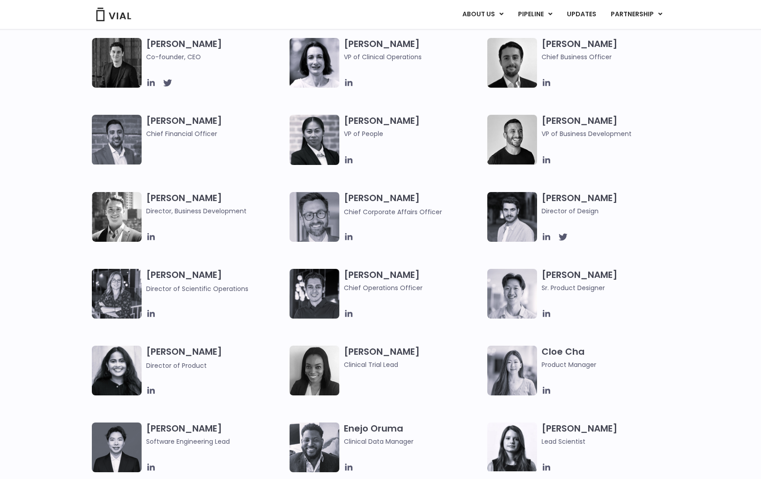 Image resolution: width=761 pixels, height=479 pixels. What do you see at coordinates (215, 211) in the screenshot?
I see `span: Director, Business Development` at bounding box center [215, 211].